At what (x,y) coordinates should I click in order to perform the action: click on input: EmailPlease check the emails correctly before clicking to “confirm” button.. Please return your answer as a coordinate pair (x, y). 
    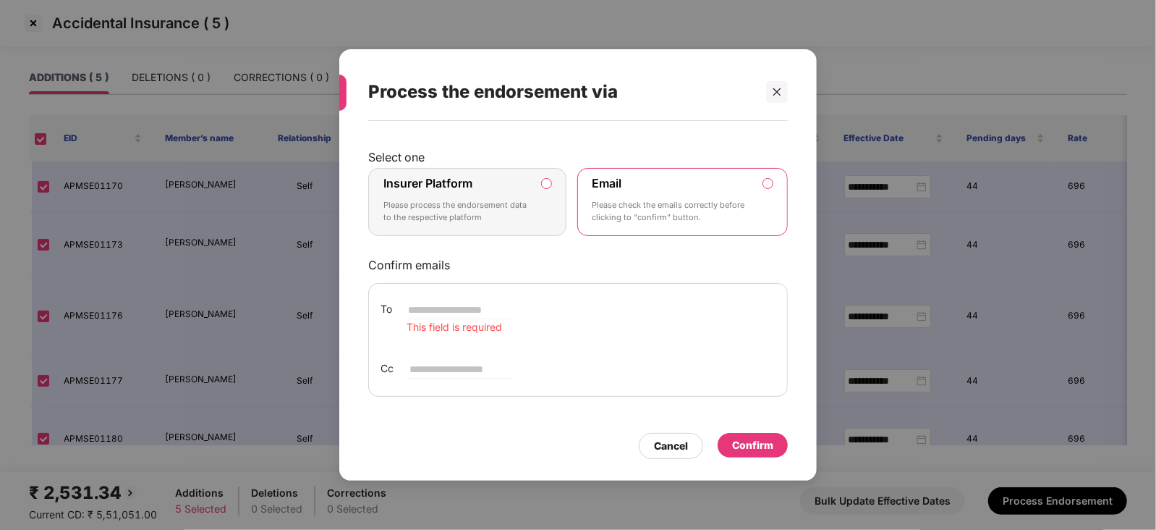
    Looking at the image, I should click on (768, 183).